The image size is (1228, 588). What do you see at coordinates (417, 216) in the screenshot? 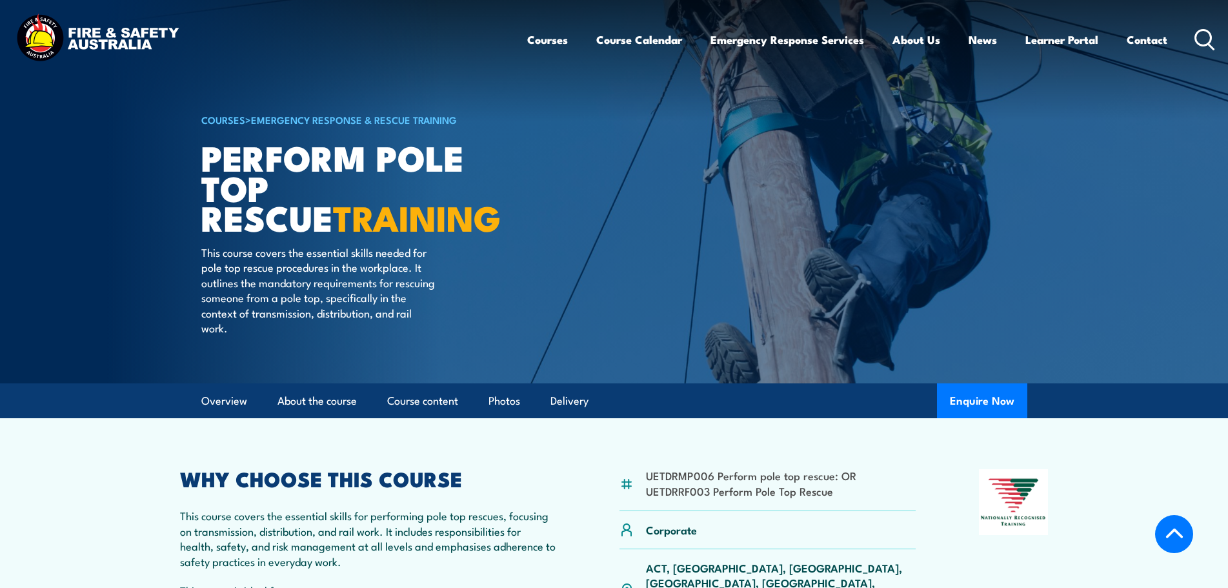
I see `strong: TRAINING` at bounding box center [417, 216].